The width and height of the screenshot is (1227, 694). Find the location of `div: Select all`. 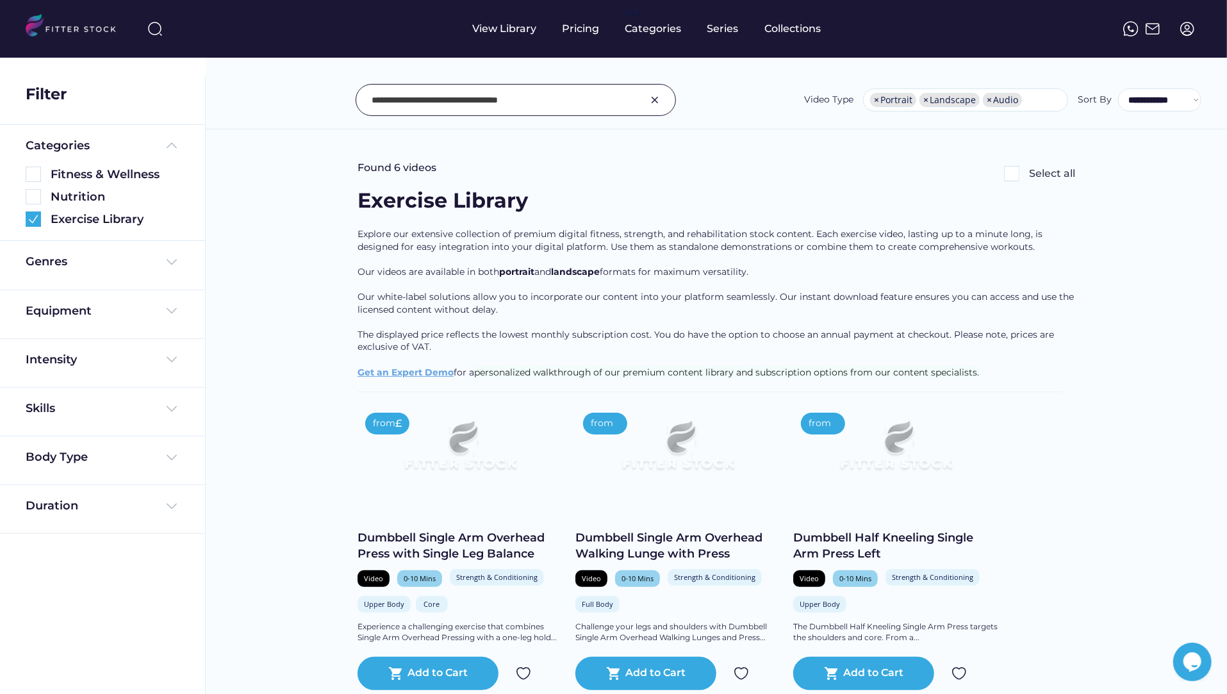

div: Select all is located at coordinates (1052, 174).